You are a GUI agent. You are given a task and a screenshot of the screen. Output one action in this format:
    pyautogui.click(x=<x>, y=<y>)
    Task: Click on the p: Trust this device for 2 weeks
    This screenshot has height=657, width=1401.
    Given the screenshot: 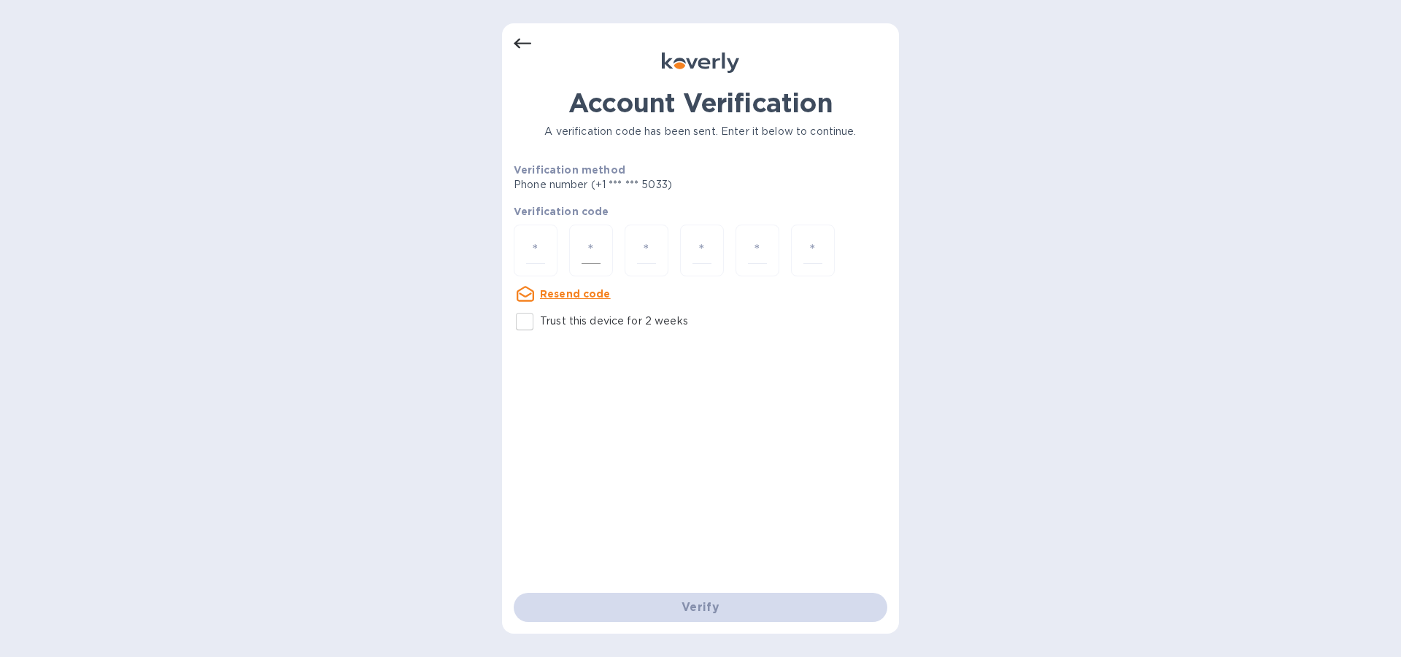 What is the action you would take?
    pyautogui.click(x=614, y=321)
    